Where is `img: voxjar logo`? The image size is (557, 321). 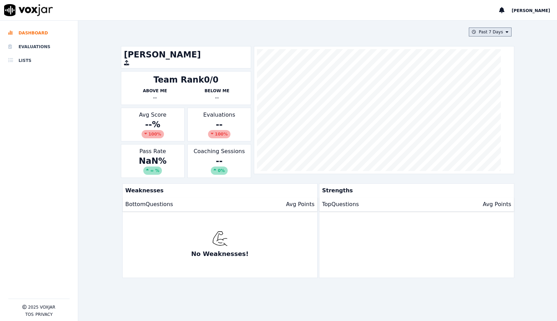
img: voxjar logo is located at coordinates (29, 10).